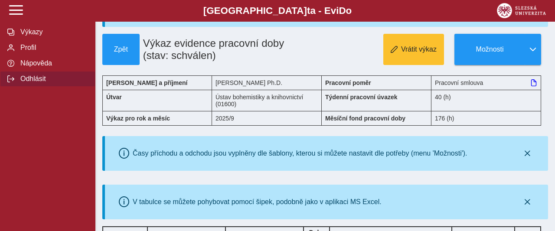 The height and width of the screenshot is (231, 555). Describe the element at coordinates (121, 49) in the screenshot. I see `span: Zpět` at that location.